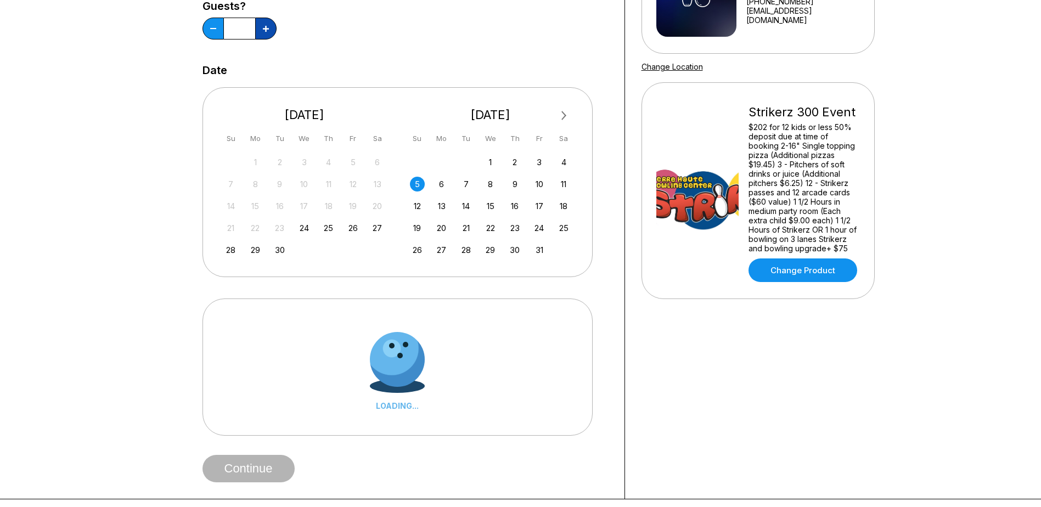 The height and width of the screenshot is (507, 1041). Describe the element at coordinates (279, 162) in the screenshot. I see `div: Not available Tuesday, September 2nd, 2025` at that location.